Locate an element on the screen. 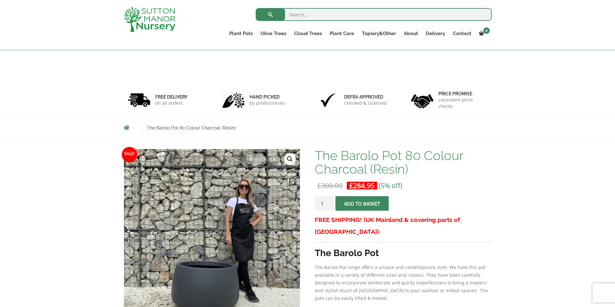 The height and width of the screenshot is (307, 615). h6: Price promise is located at coordinates (463, 94).